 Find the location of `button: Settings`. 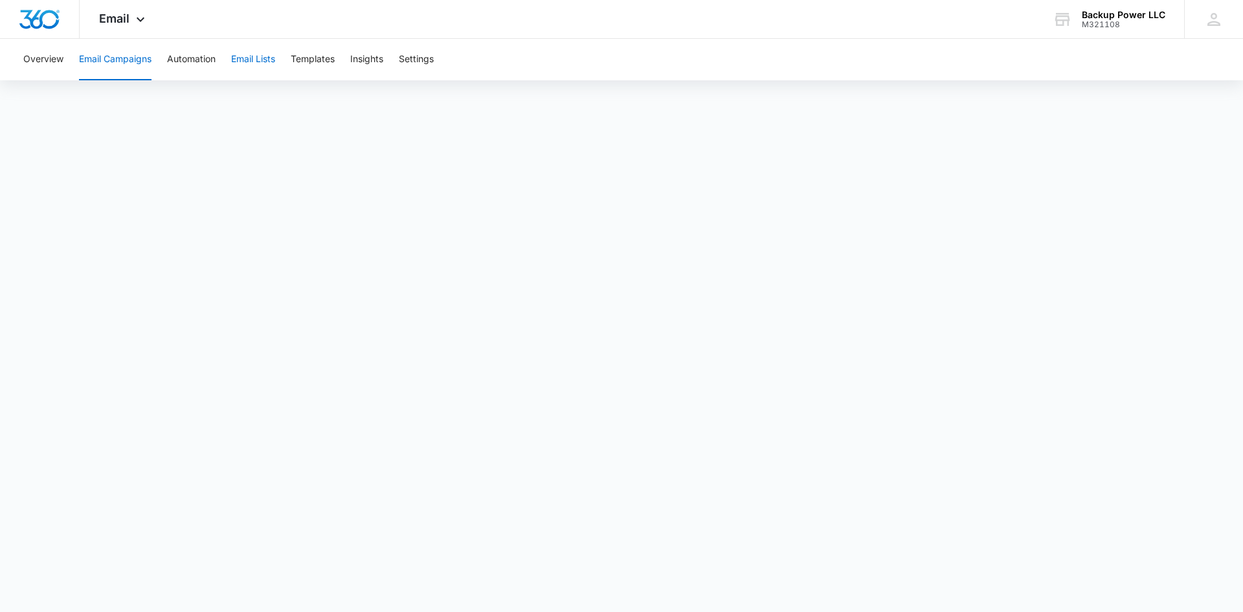

button: Settings is located at coordinates (416, 60).